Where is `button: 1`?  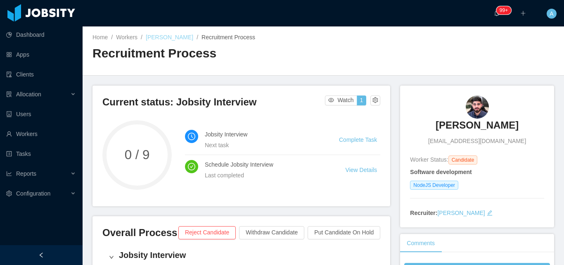 button: 1 is located at coordinates (362, 100).